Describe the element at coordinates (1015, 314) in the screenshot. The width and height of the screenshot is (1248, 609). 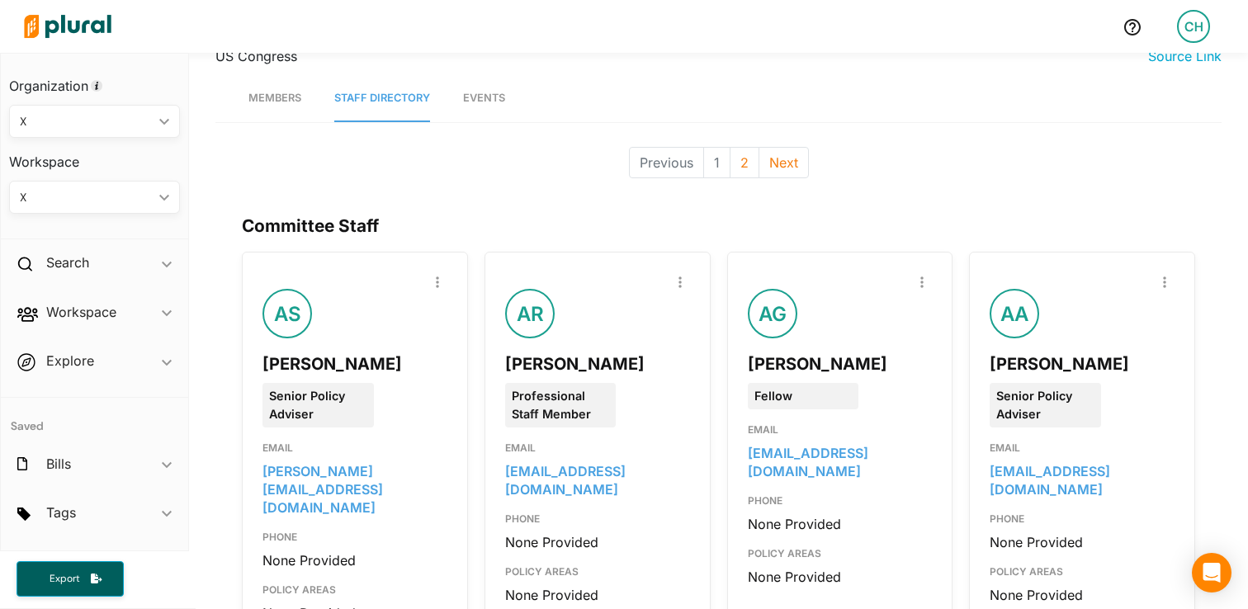
I see `div: AA` at that location.